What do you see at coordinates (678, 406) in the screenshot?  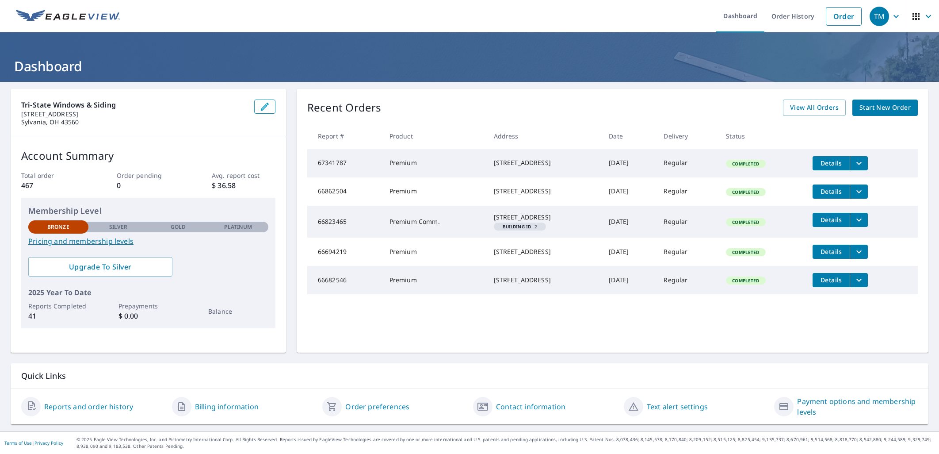 I see `a: Text alert settings` at bounding box center [678, 406].